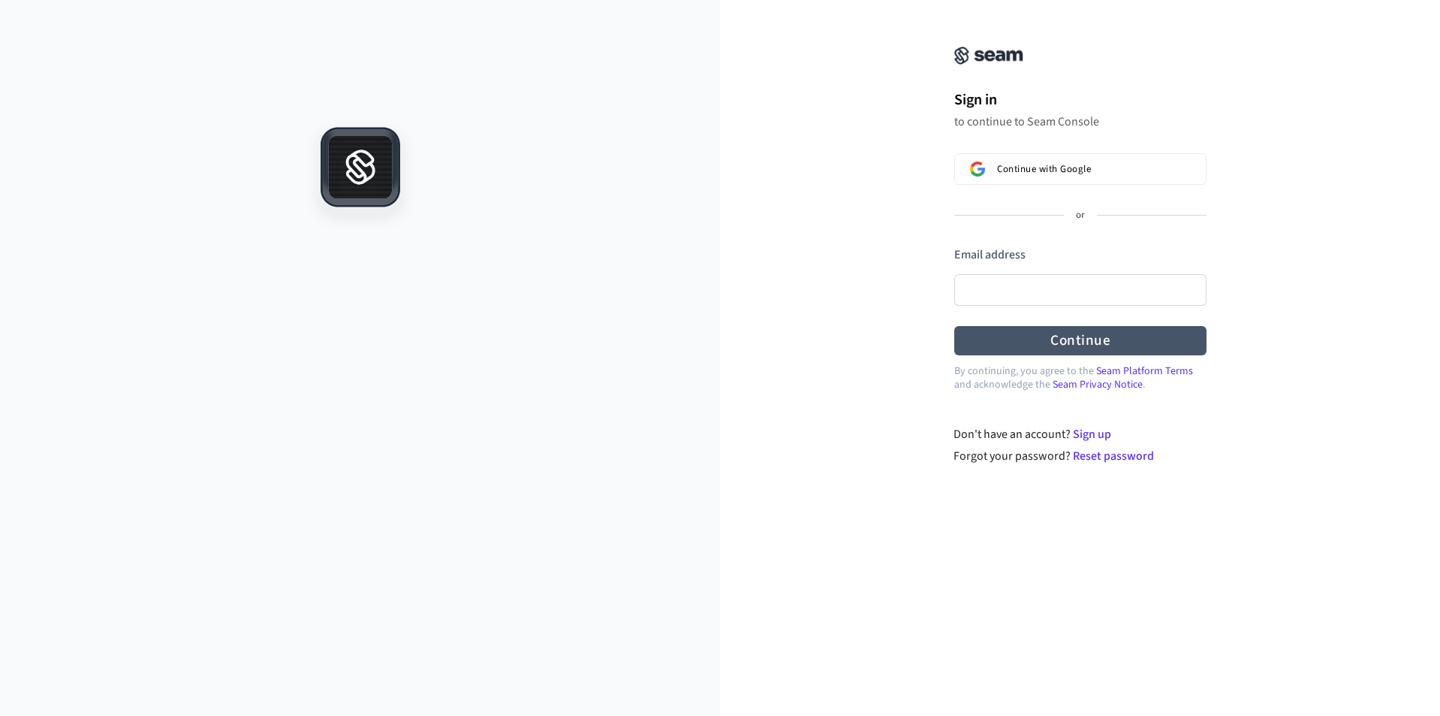  Describe the element at coordinates (1113, 456) in the screenshot. I see `a: Reset password` at that location.